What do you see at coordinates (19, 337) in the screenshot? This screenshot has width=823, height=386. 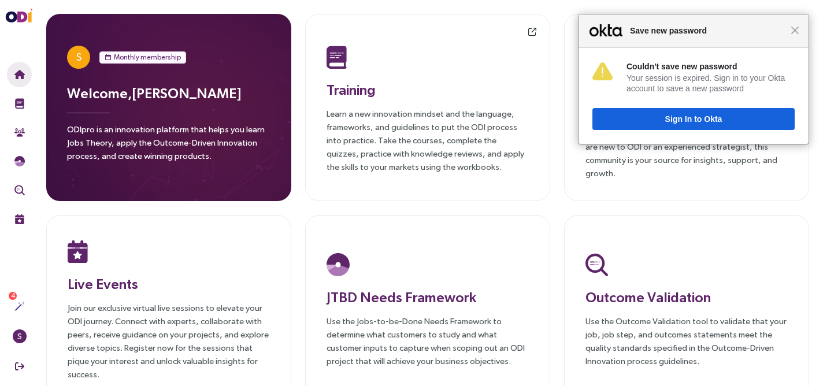 I see `button: S` at bounding box center [19, 337].